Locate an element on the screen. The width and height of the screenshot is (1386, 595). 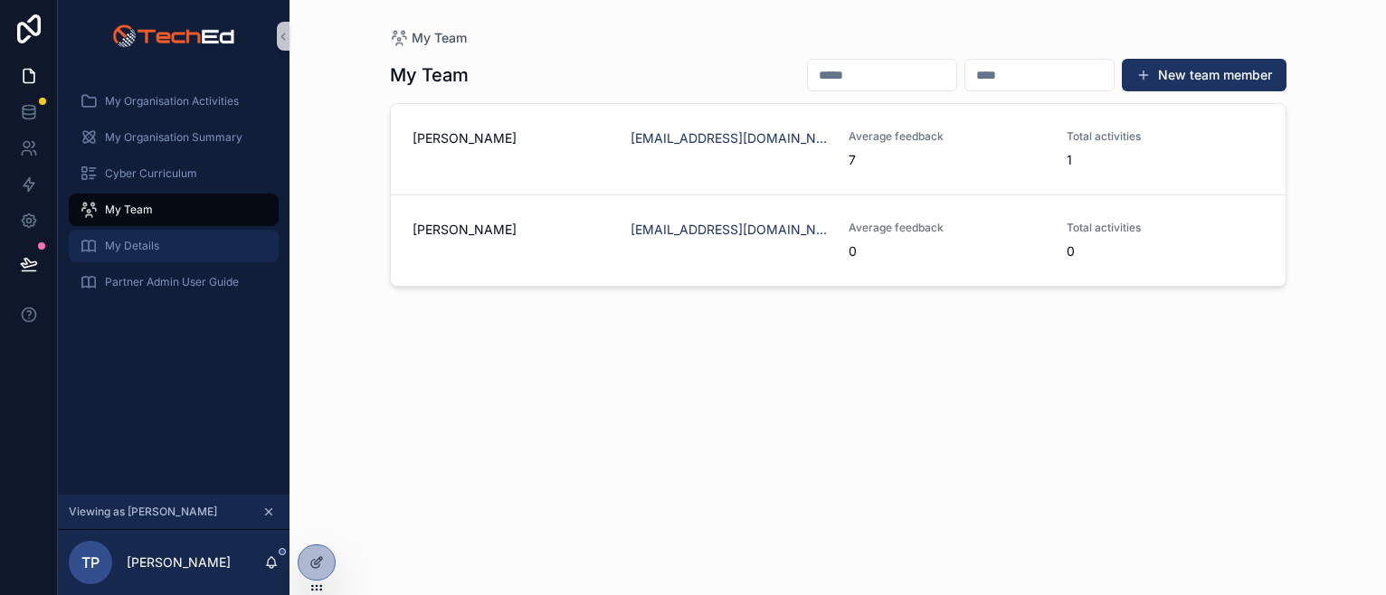
img: App logo is located at coordinates (173, 36).